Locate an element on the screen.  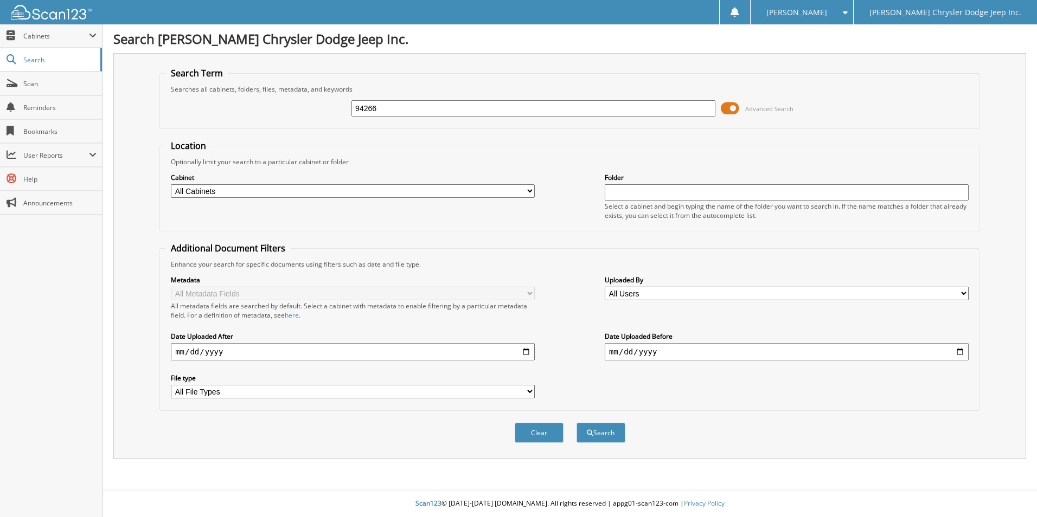
span: Announcements is located at coordinates (60, 203).